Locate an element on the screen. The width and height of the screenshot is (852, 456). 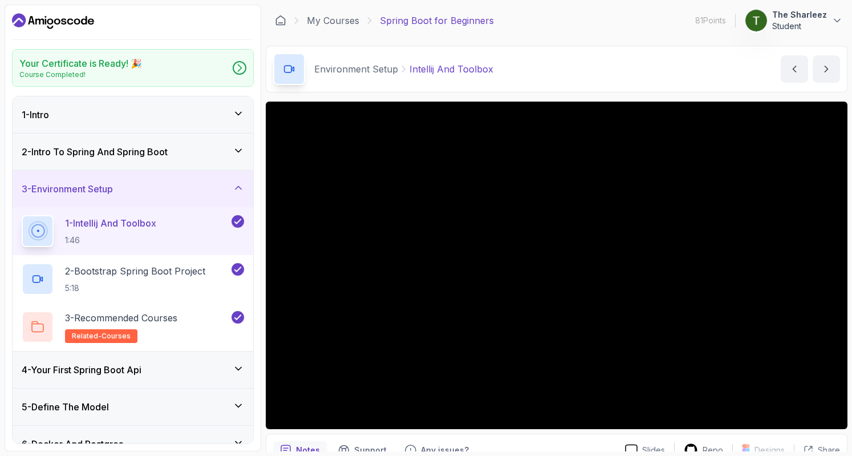
button: 3-Recommended Coursesrelated-courses is located at coordinates (133, 327).